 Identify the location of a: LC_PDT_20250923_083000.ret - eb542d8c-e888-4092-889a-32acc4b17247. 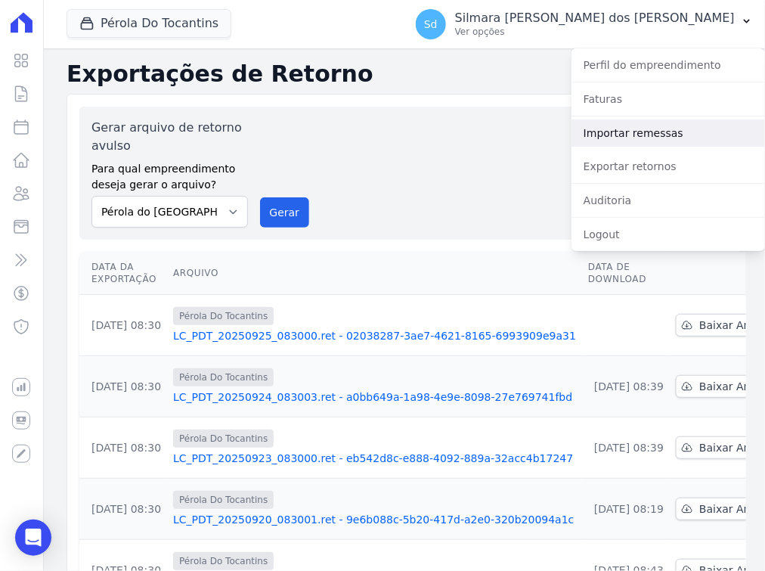
(374, 458).